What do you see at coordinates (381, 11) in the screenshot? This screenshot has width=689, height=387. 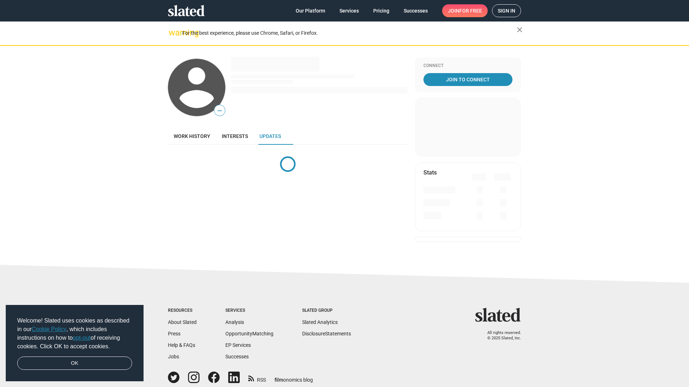 I see `a: Pricing` at bounding box center [381, 11].